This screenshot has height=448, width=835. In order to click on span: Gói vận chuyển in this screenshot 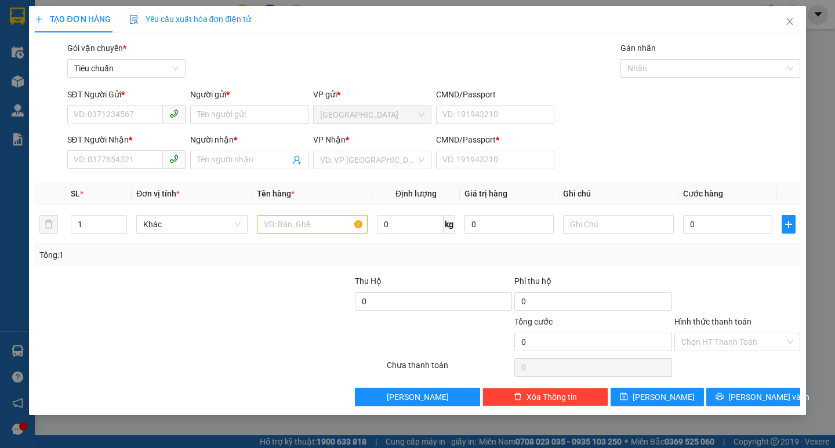, I will do `click(97, 48)`.